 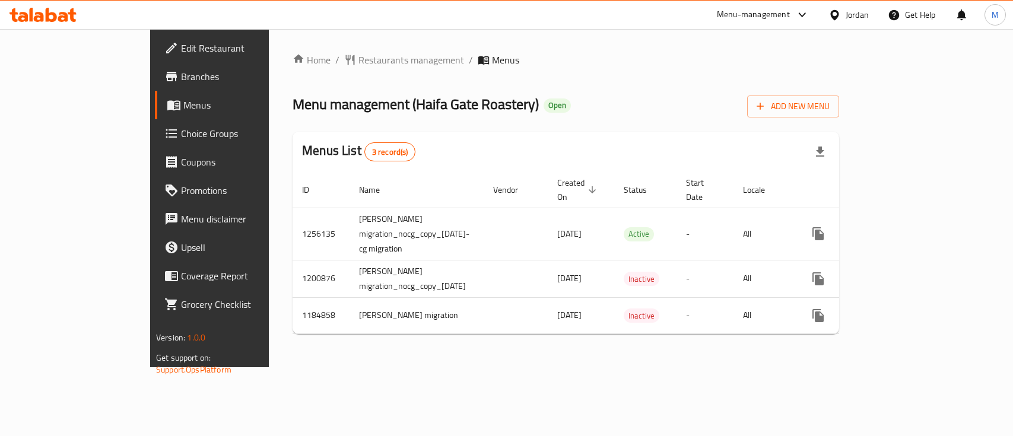 I want to click on span: Restaurants management, so click(x=411, y=60).